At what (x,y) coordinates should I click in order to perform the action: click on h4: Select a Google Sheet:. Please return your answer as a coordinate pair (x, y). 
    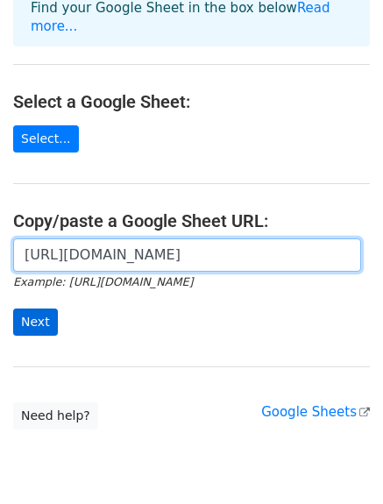
    Looking at the image, I should click on (191, 102).